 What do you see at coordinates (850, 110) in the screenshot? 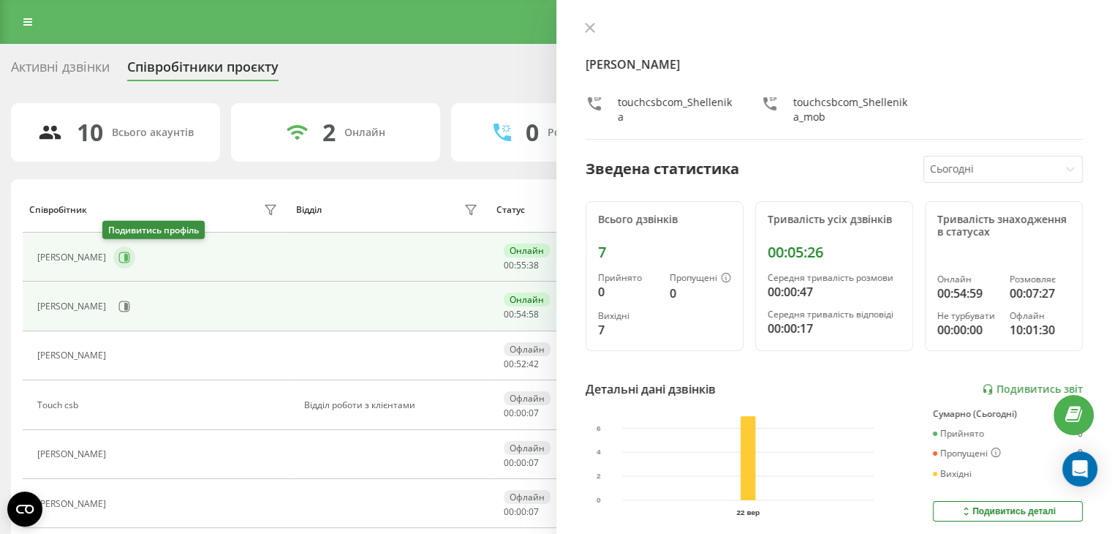
I see `div: touchcsbcom_Shellenika_mob` at bounding box center [850, 110].